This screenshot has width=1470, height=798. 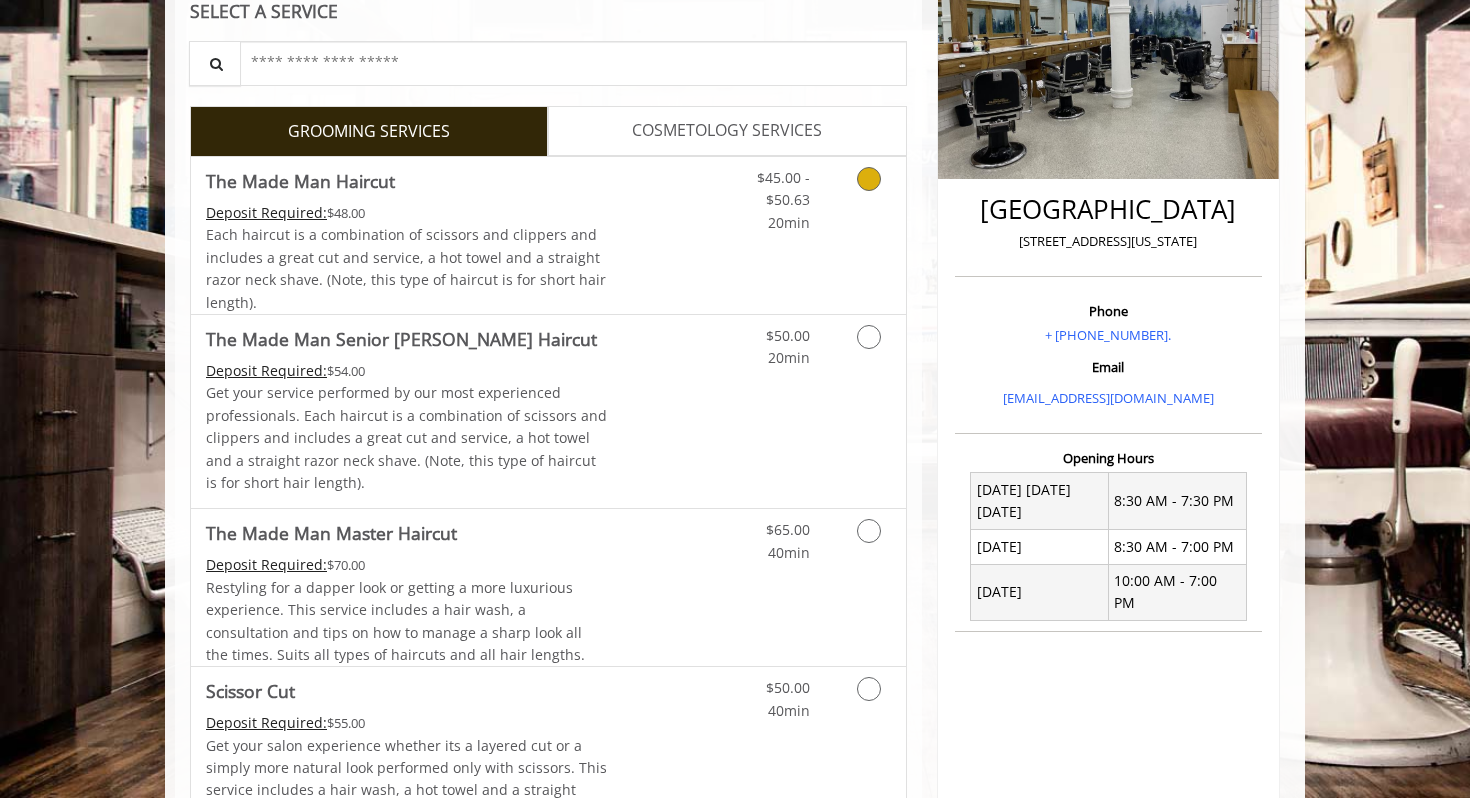 I want to click on span: $65.00, so click(x=788, y=529).